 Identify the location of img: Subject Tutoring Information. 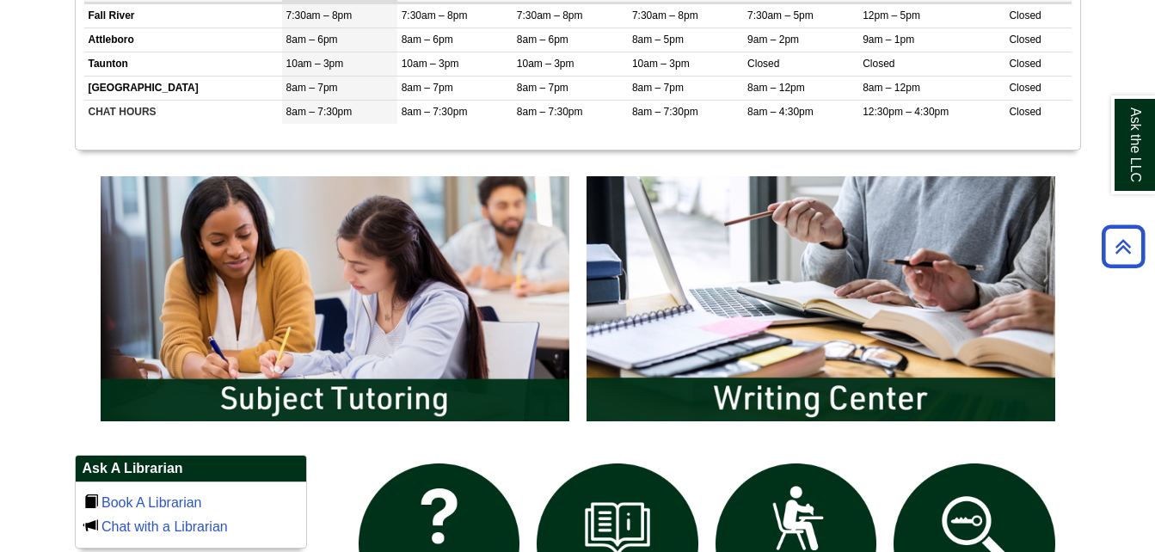
(334, 298).